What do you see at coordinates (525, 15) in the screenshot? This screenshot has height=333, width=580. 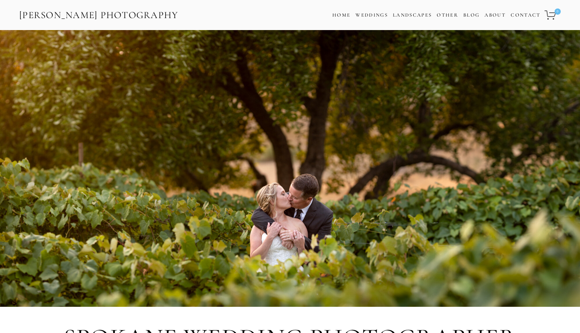 I see `a: Contact` at bounding box center [525, 15].